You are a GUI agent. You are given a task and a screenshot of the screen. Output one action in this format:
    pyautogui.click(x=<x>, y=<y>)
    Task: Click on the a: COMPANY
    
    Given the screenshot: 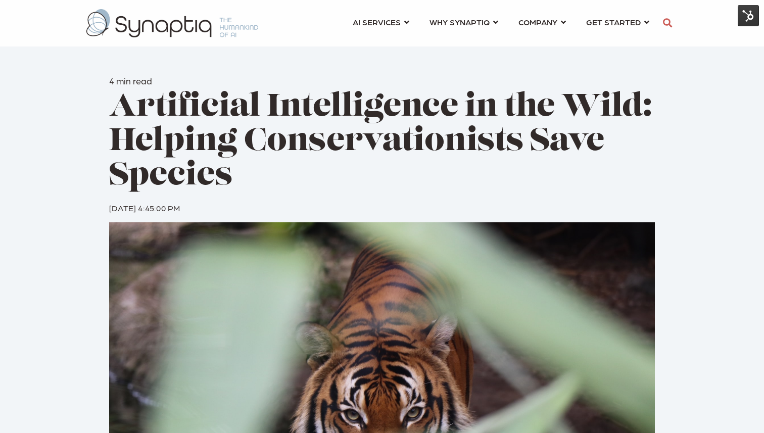 What is the action you would take?
    pyautogui.click(x=542, y=22)
    